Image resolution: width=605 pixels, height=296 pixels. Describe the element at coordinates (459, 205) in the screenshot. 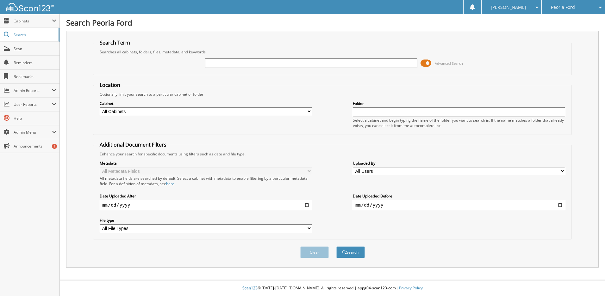

I see `input: end` at that location.